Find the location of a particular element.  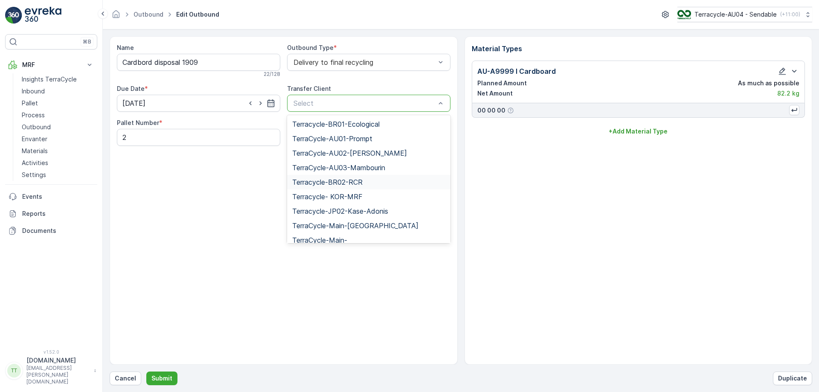

img: logo_light-DOdMpM7g.png is located at coordinates (43, 15).